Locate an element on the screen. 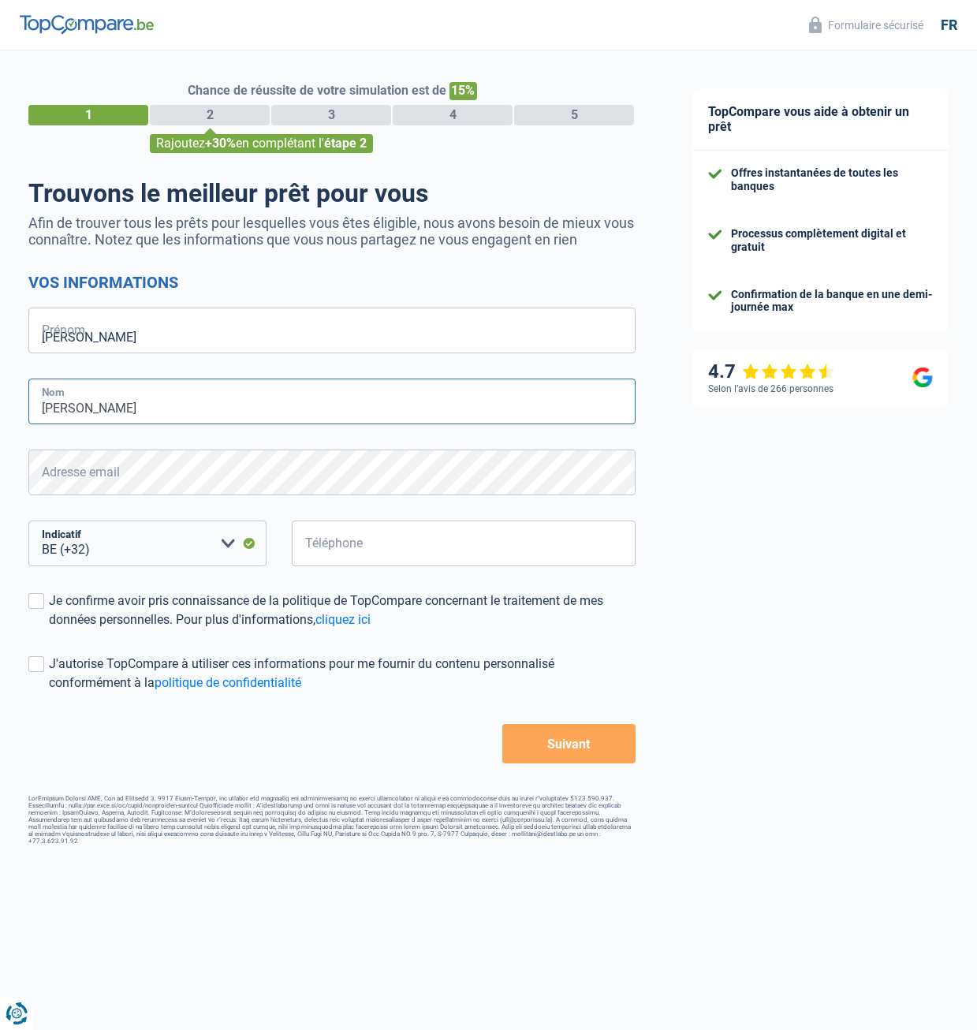 Image resolution: width=977 pixels, height=1030 pixels. div: Rajoutez en complétant l' is located at coordinates (261, 144).